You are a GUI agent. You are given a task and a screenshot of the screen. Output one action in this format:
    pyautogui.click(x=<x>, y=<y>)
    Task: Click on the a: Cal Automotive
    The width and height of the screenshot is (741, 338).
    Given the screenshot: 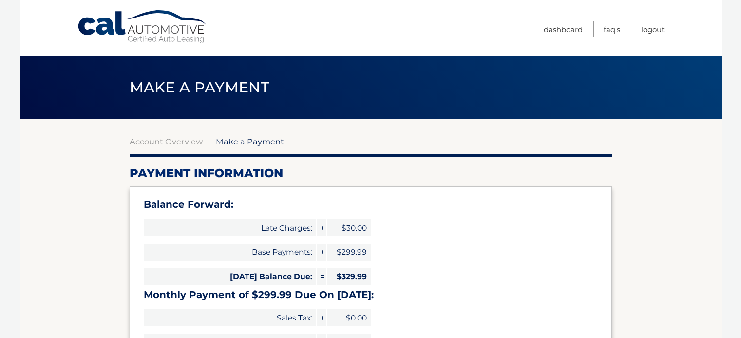 What is the action you would take?
    pyautogui.click(x=143, y=27)
    